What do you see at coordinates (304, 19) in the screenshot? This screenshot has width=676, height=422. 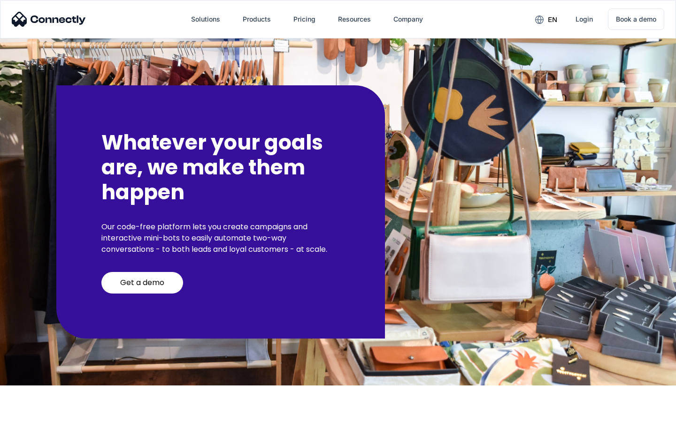 I see `a: Pricing` at bounding box center [304, 19].